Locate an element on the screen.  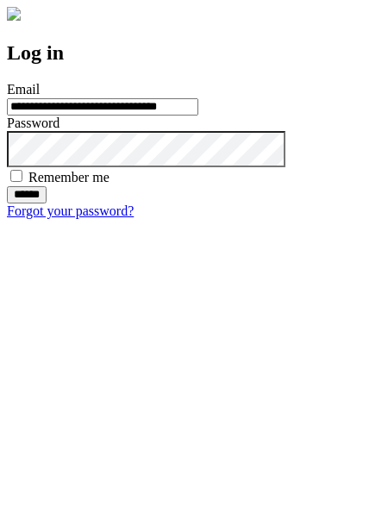
h2: Log in is located at coordinates (194, 53).